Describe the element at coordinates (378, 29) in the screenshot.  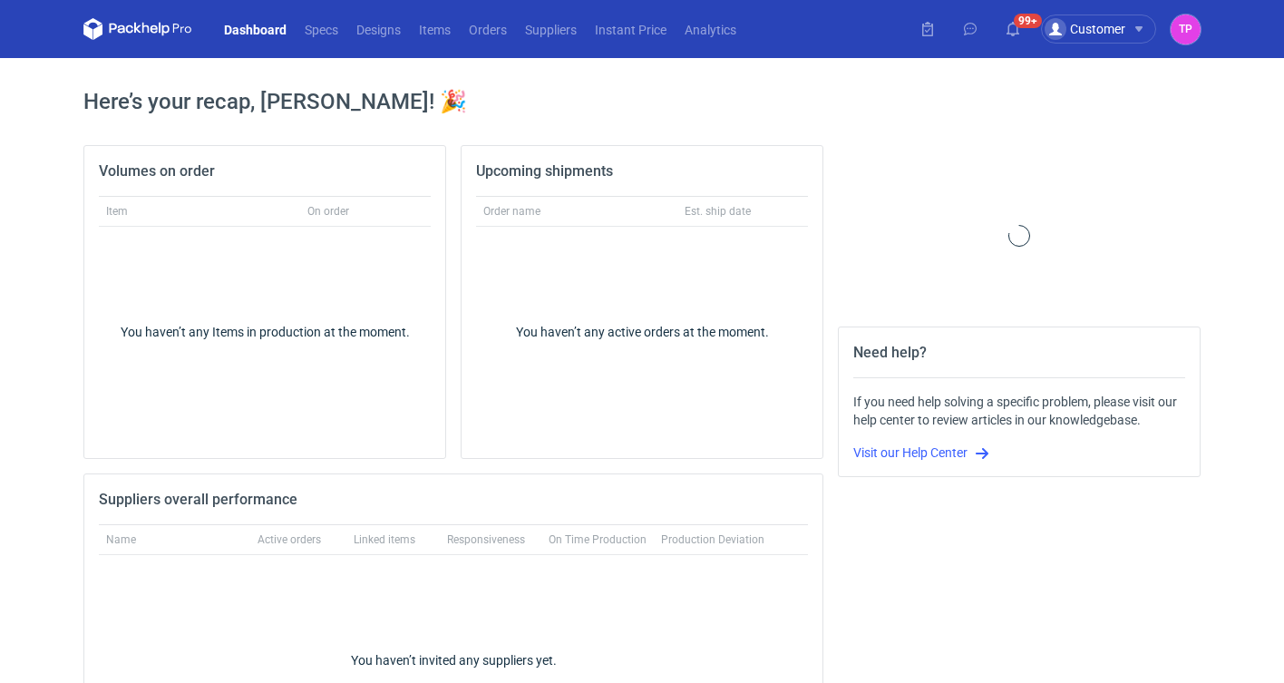
I see `a: Designs` at that location.